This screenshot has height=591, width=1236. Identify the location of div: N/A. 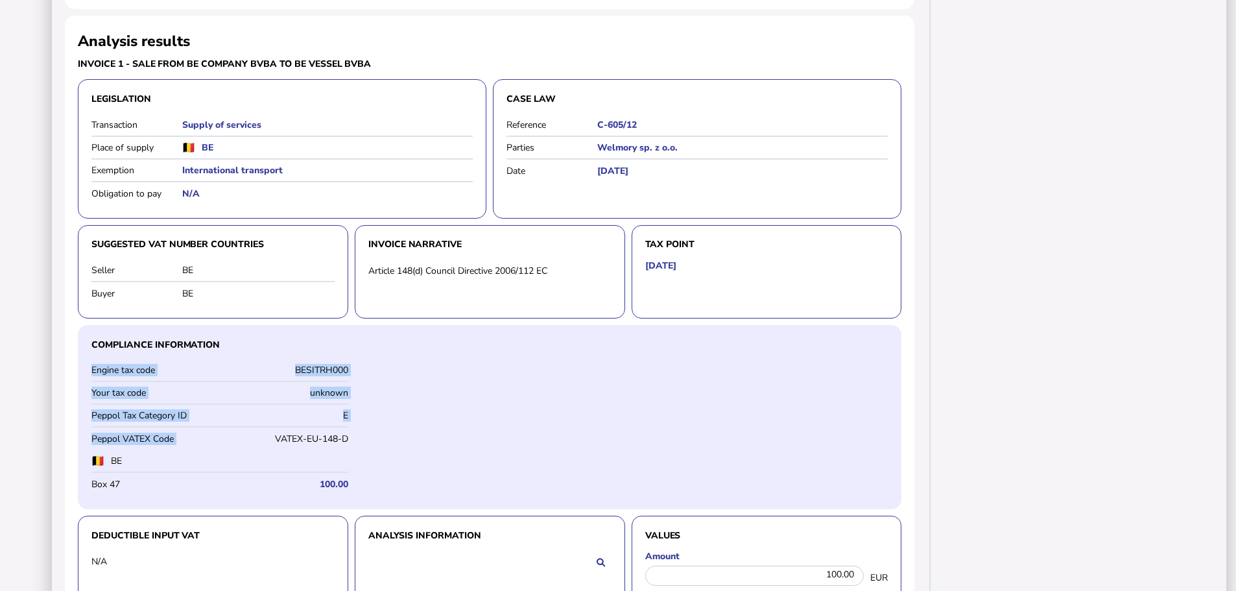
(137, 561).